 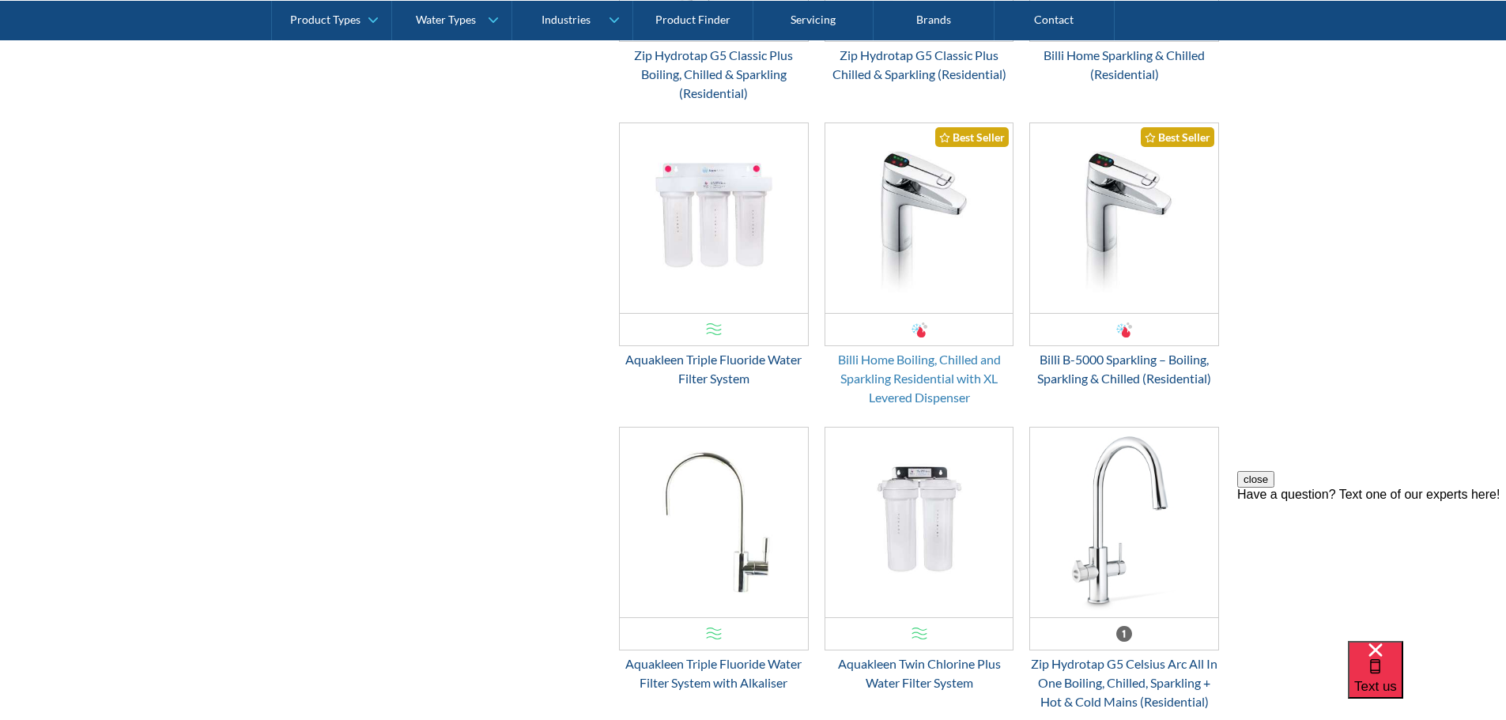 What do you see at coordinates (714, 74) in the screenshot?
I see `div: Zip Hydrotap G5 Classic Plus Boiling, Chilled & Sparkling (Residential)` at bounding box center [714, 74].